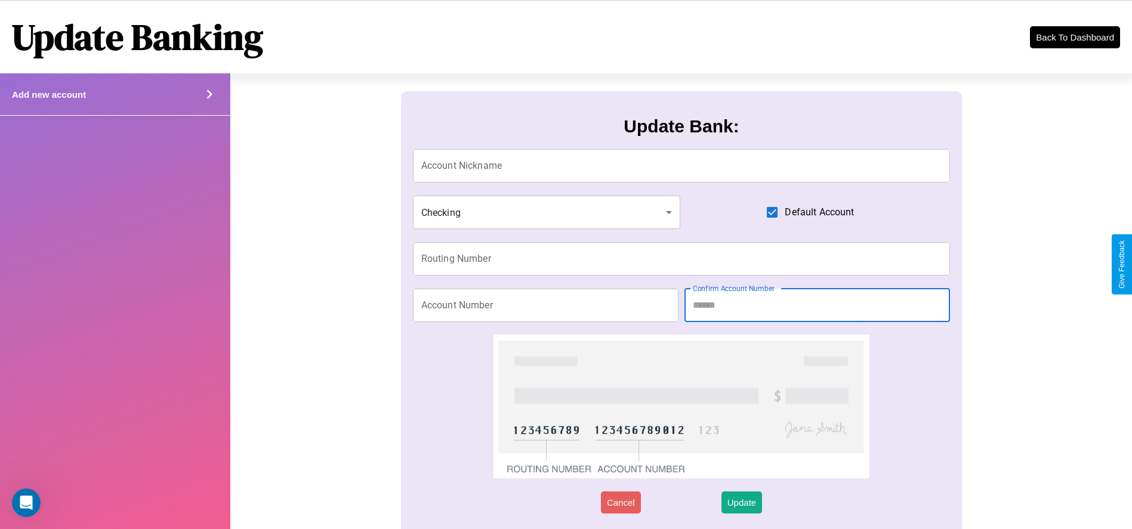 This screenshot has width=1132, height=529. Describe the element at coordinates (547, 212) in the screenshot. I see `div: Checking` at that location.